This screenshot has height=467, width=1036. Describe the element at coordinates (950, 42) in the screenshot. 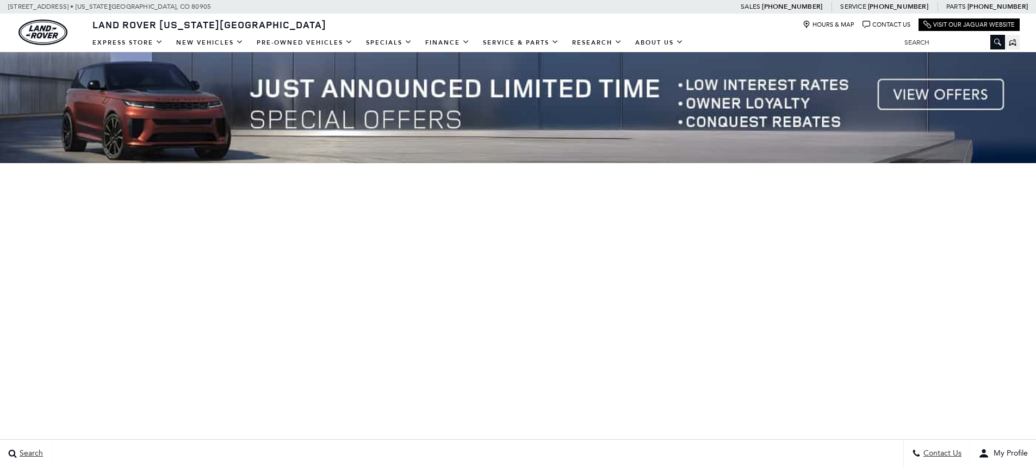

I see `input: Search` at that location.